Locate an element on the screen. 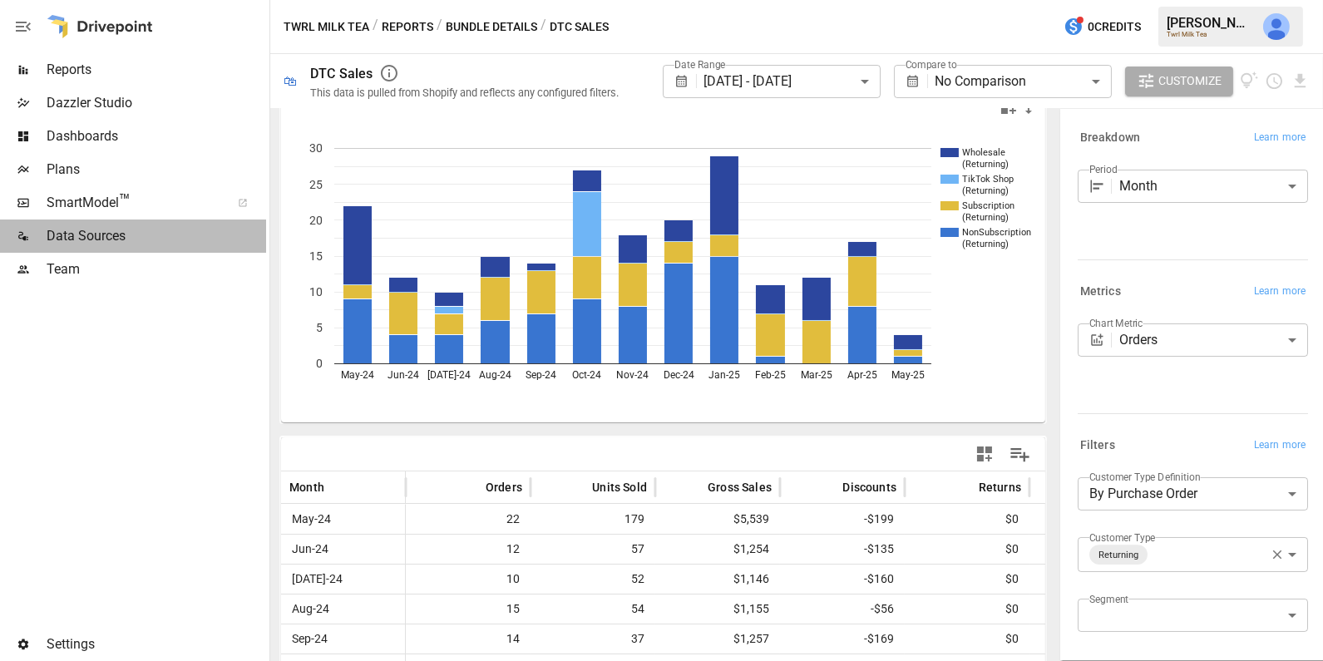 The width and height of the screenshot is (1323, 661). text: Subscription is located at coordinates (988, 205).